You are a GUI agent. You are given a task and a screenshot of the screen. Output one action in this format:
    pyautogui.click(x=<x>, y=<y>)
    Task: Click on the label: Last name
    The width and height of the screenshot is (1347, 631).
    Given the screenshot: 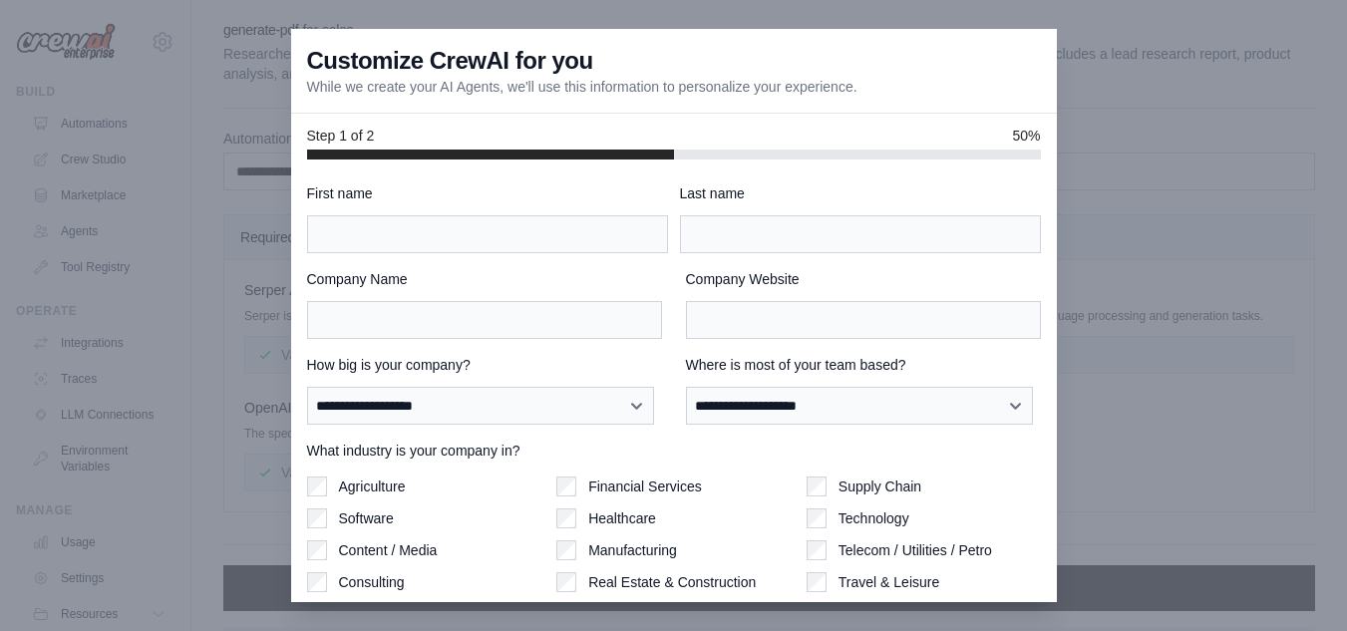 What is the action you would take?
    pyautogui.click(x=861, y=193)
    